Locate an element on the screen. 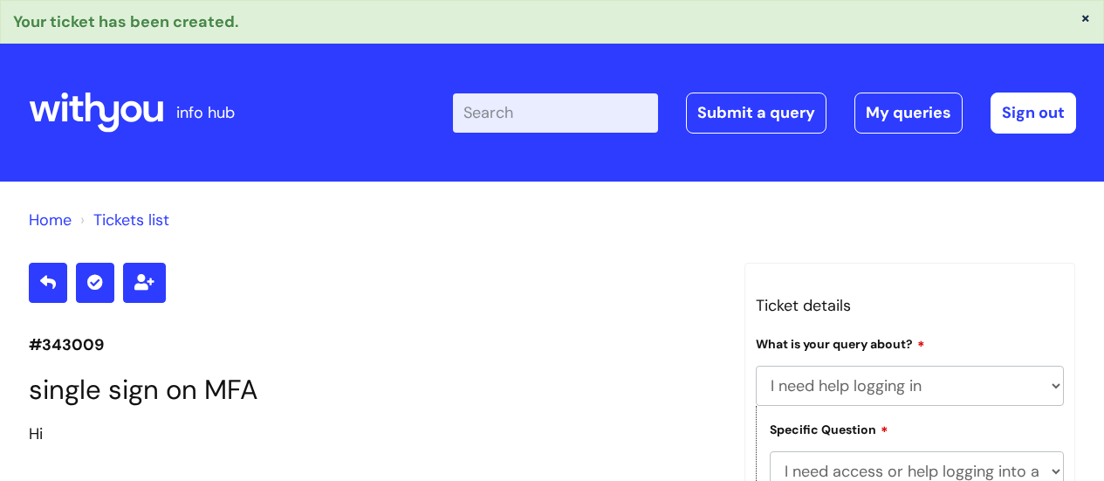 This screenshot has height=481, width=1104. a: Sign out is located at coordinates (1033, 113).